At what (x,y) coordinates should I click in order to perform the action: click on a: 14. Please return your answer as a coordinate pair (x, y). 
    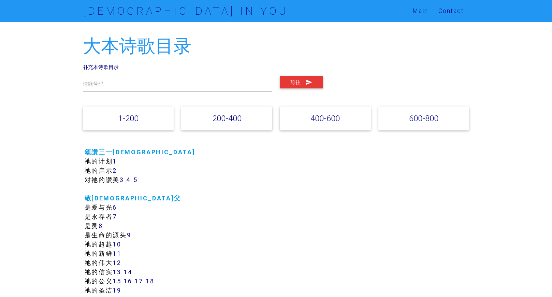
    Looking at the image, I should click on (128, 271).